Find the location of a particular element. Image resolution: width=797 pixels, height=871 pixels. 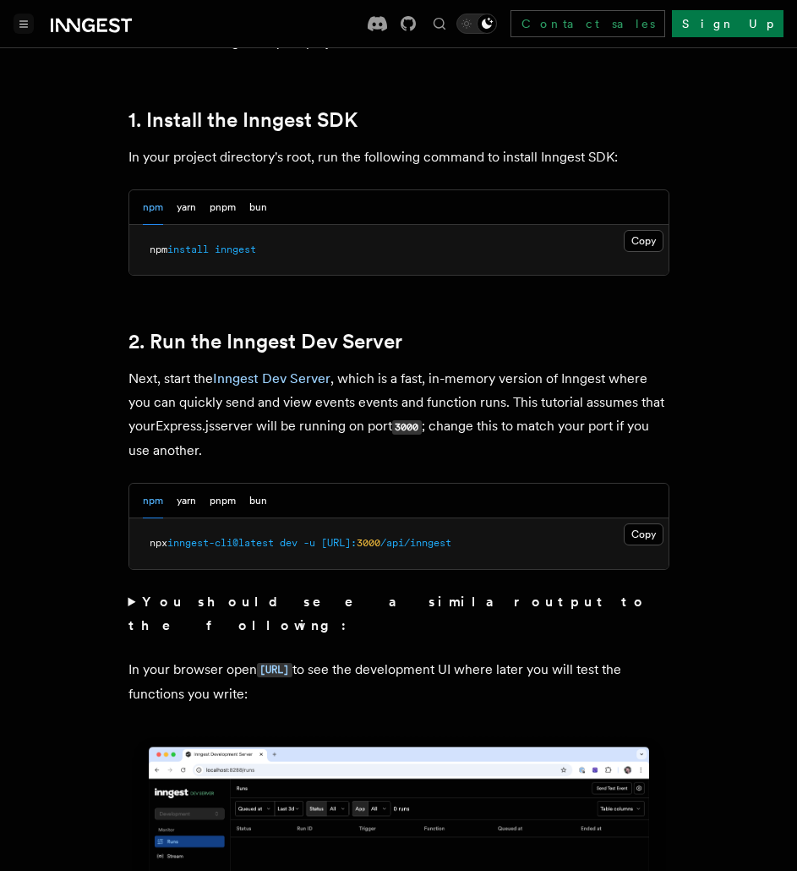

span: install is located at coordinates (188, 249).